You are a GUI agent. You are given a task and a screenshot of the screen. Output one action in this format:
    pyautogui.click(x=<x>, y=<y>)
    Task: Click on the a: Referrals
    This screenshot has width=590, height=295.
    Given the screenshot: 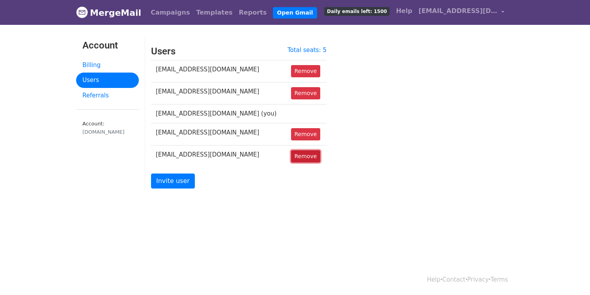 What is the action you would take?
    pyautogui.click(x=107, y=95)
    